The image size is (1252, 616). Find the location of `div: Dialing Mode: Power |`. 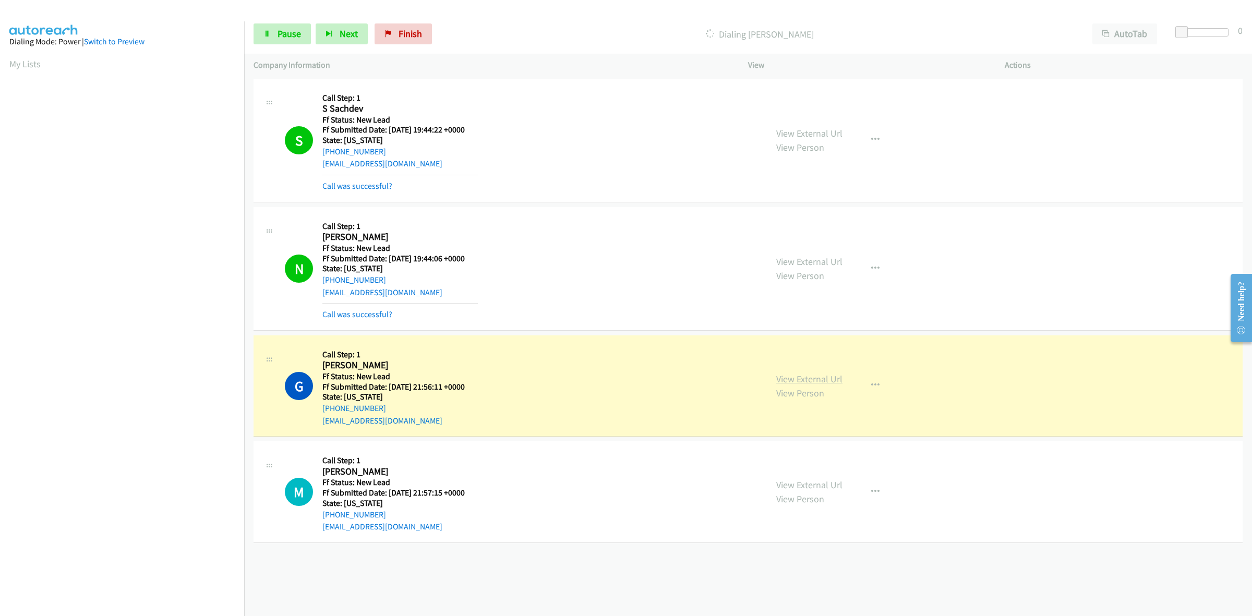

div: Dialing Mode: Power | is located at coordinates (122, 42).